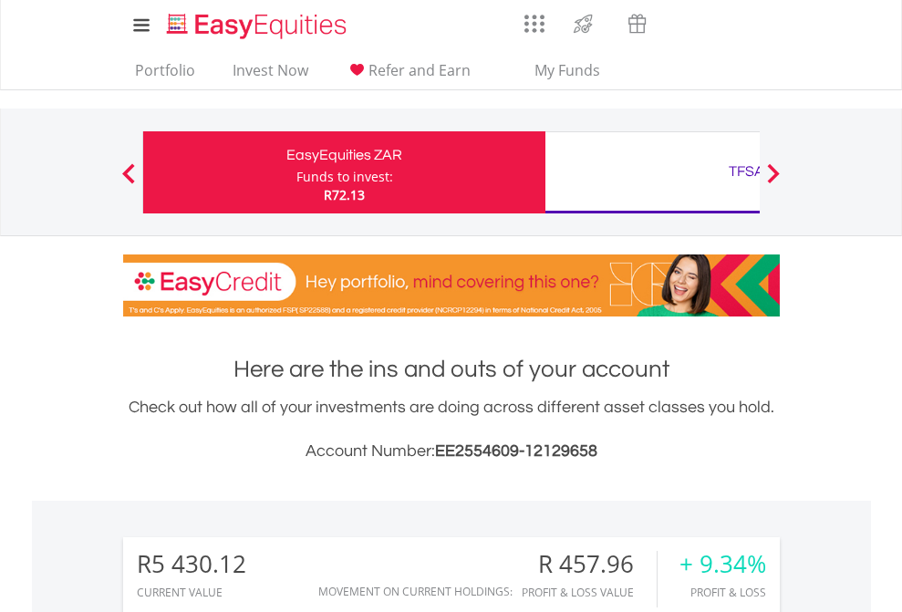  Describe the element at coordinates (534, 24) in the screenshot. I see `img: grid-menu-icon.svg` at that location.